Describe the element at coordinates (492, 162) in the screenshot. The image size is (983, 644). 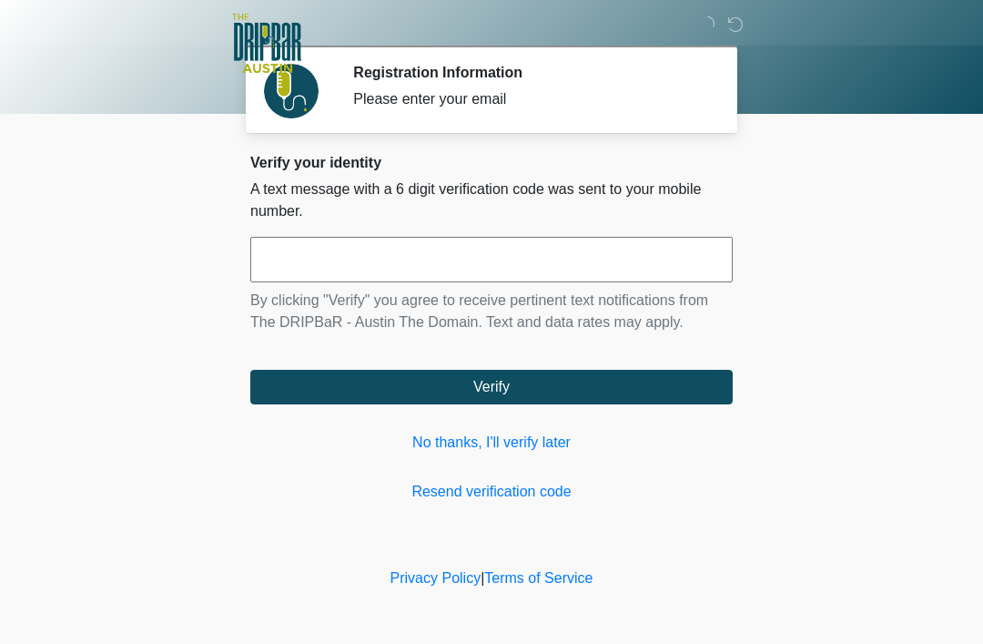
I see `h2: Verify your identity` at that location.